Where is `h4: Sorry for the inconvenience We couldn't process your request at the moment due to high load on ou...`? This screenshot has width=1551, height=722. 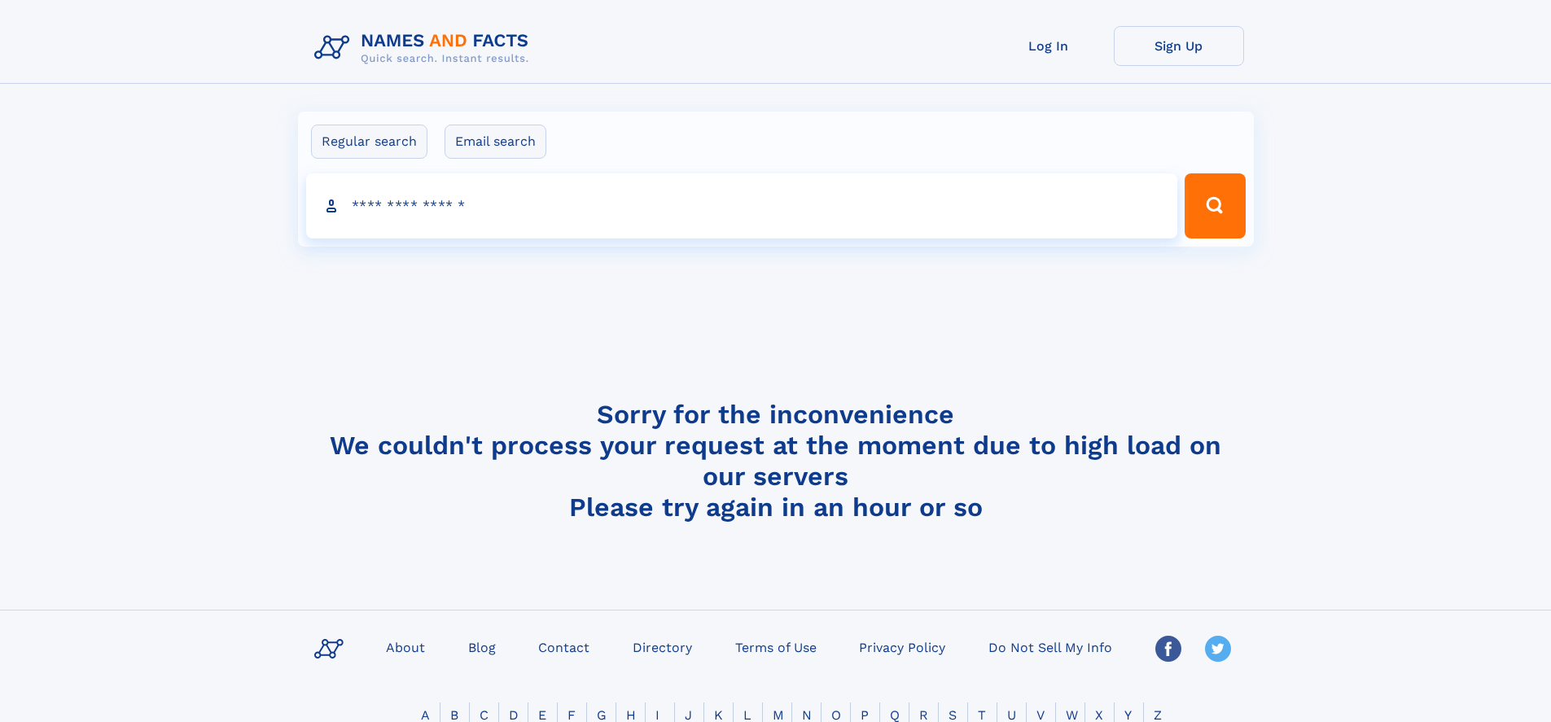
h4: Sorry for the inconvenience We couldn't process your request at the moment due to high load on ou... is located at coordinates (776, 461).